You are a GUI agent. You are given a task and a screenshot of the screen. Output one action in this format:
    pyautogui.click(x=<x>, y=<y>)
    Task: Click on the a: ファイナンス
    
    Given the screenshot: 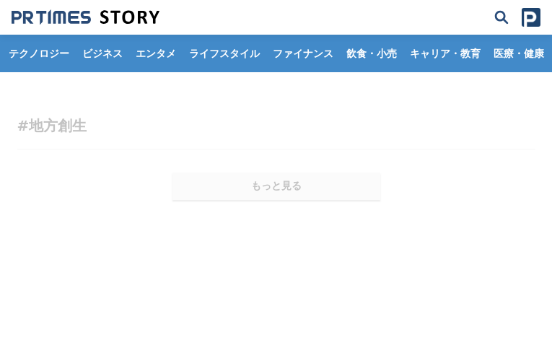 What is the action you would take?
    pyautogui.click(x=303, y=53)
    